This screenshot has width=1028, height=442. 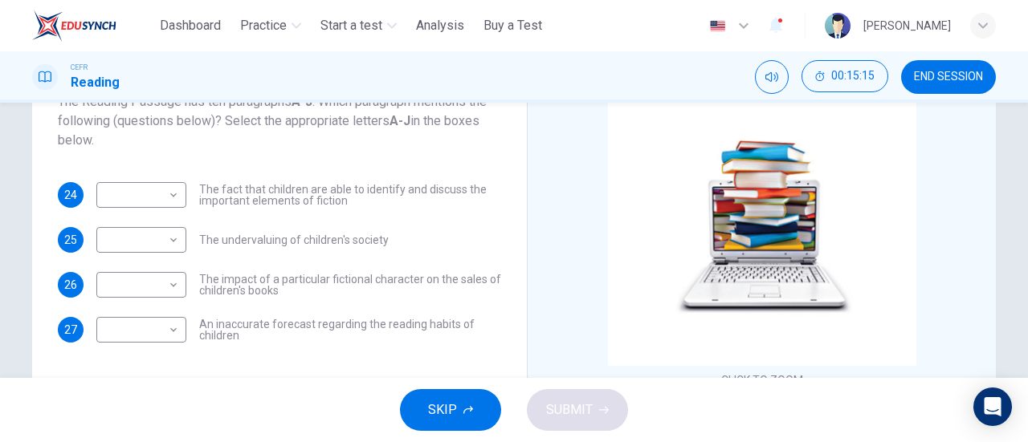 I want to click on img: ELTC logo, so click(x=74, y=26).